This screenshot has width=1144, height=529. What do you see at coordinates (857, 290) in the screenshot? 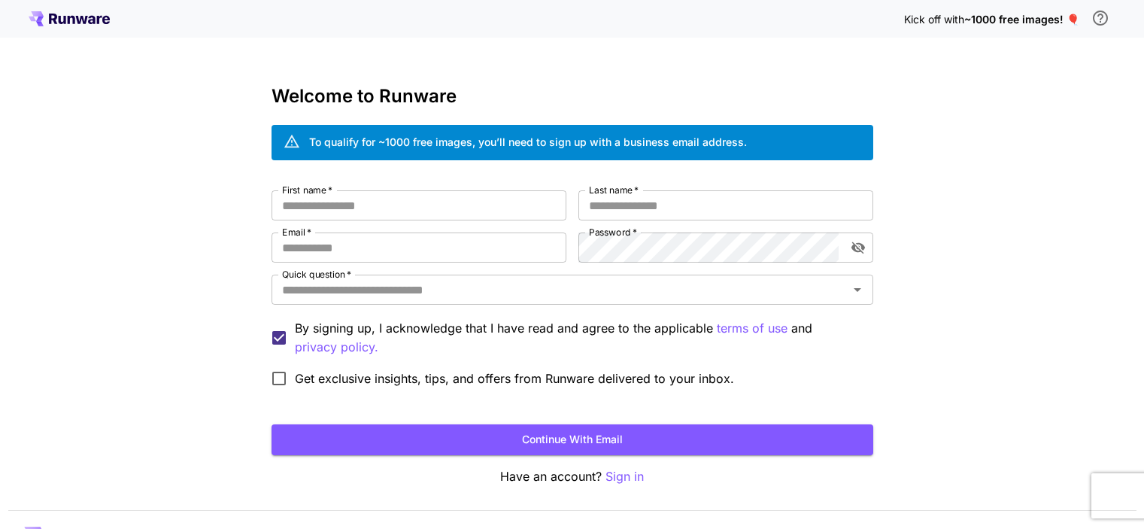
I see `button: Open` at bounding box center [857, 290].